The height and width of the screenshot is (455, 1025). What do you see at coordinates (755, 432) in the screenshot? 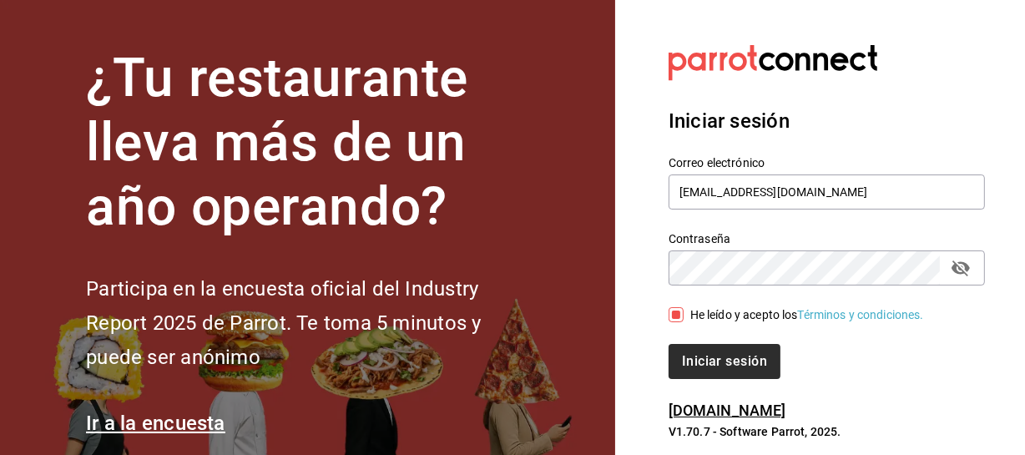
I see `font: V1.70.7 - Software Parrot, 2025.` at bounding box center [755, 432].